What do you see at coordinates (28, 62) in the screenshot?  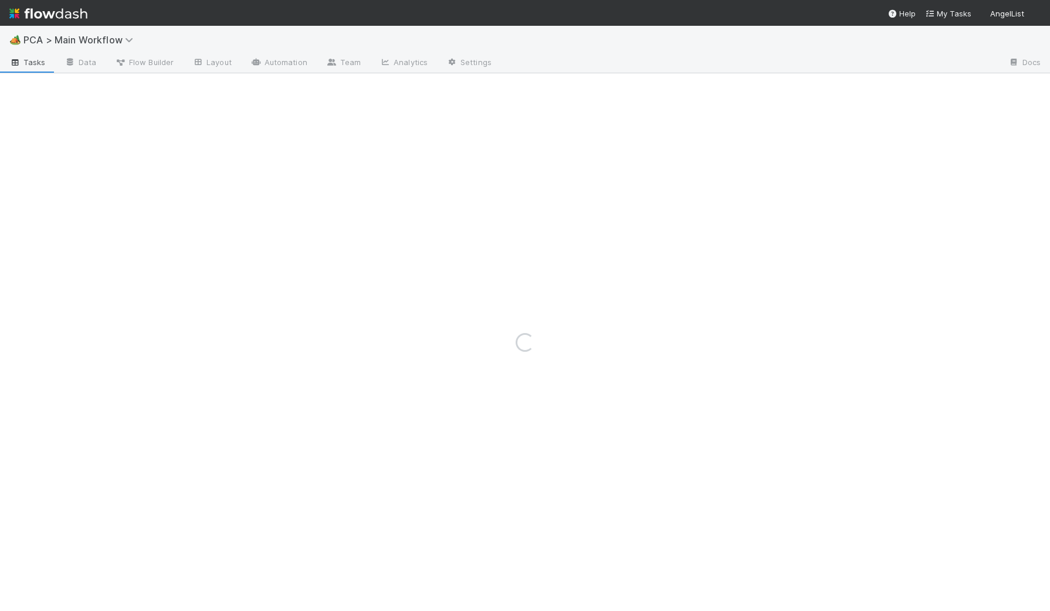 I see `span: Tasks` at bounding box center [28, 62].